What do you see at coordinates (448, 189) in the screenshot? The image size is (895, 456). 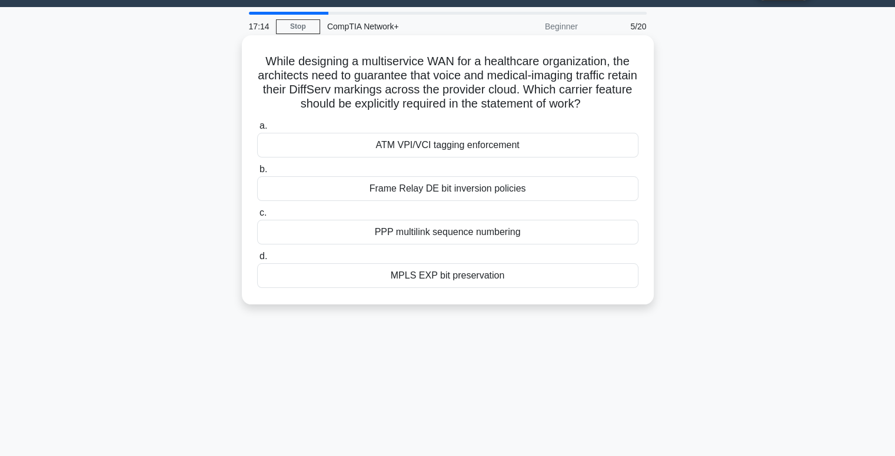 I see `div: Frame Relay DE bit inversion policies` at bounding box center [448, 189].